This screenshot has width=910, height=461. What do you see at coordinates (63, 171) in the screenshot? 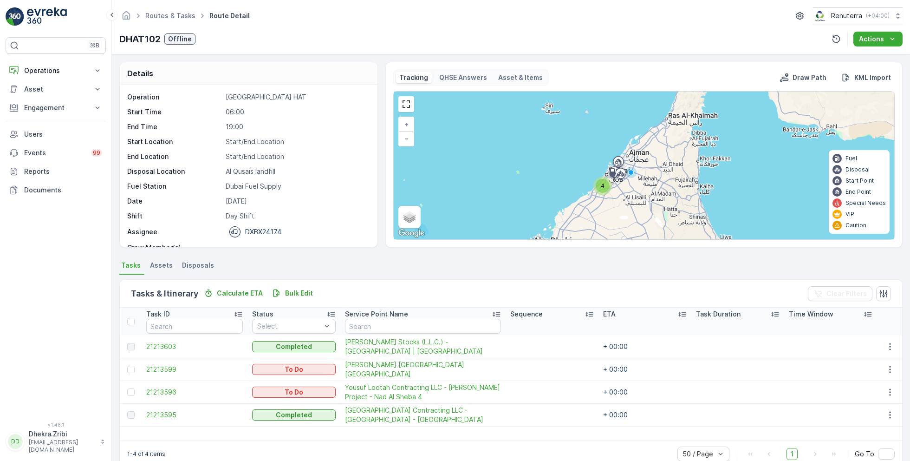
I see `p: Reports` at bounding box center [63, 171].